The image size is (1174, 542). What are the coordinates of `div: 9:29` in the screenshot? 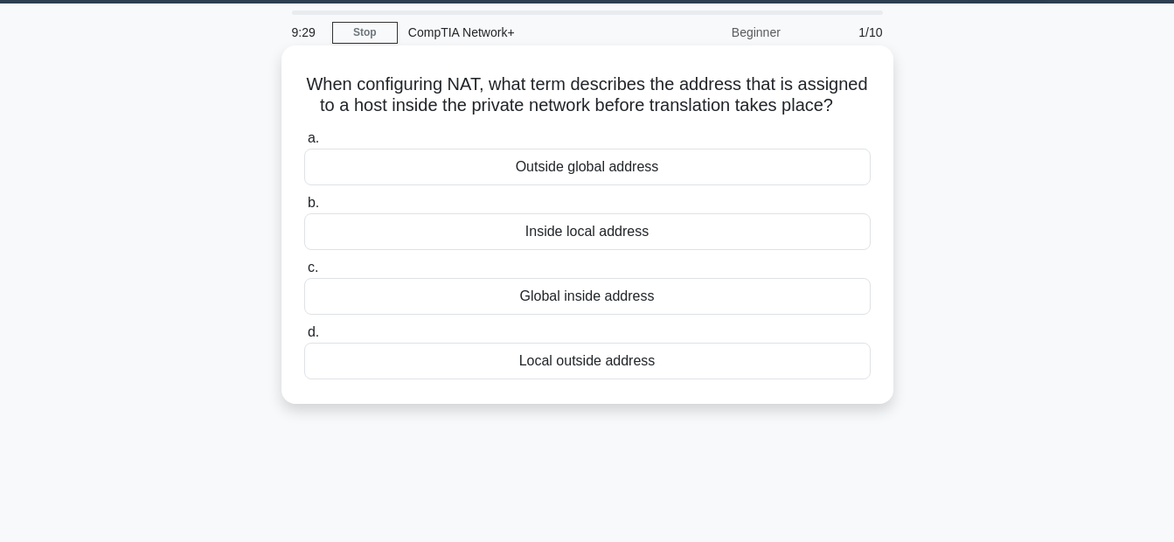 It's located at (307, 32).